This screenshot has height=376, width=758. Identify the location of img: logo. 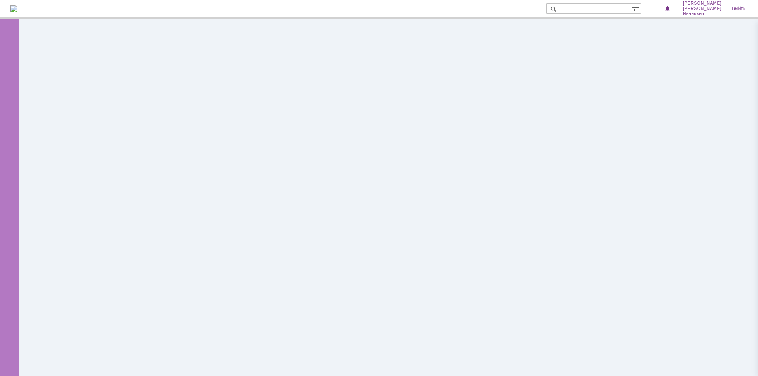
(14, 9).